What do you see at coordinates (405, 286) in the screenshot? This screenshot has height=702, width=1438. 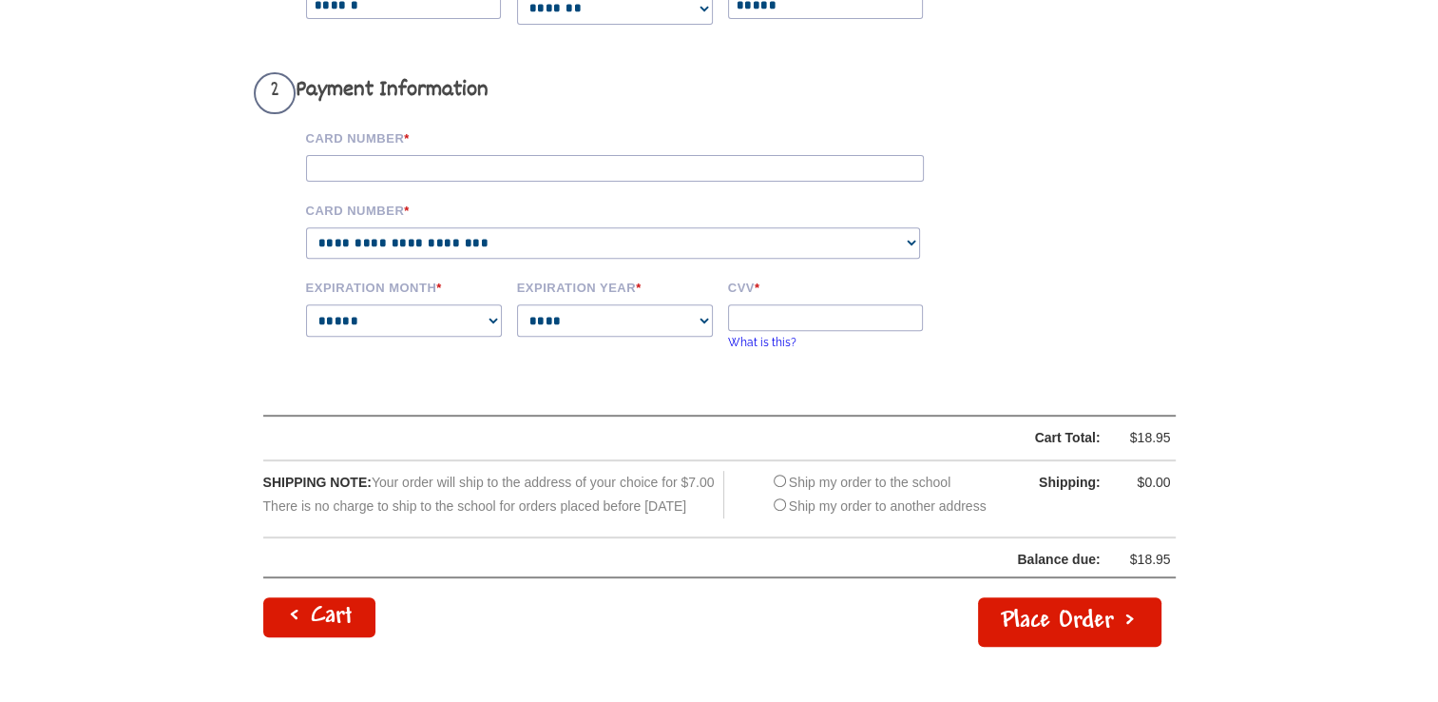 I see `label: Expiration Month` at bounding box center [405, 286].